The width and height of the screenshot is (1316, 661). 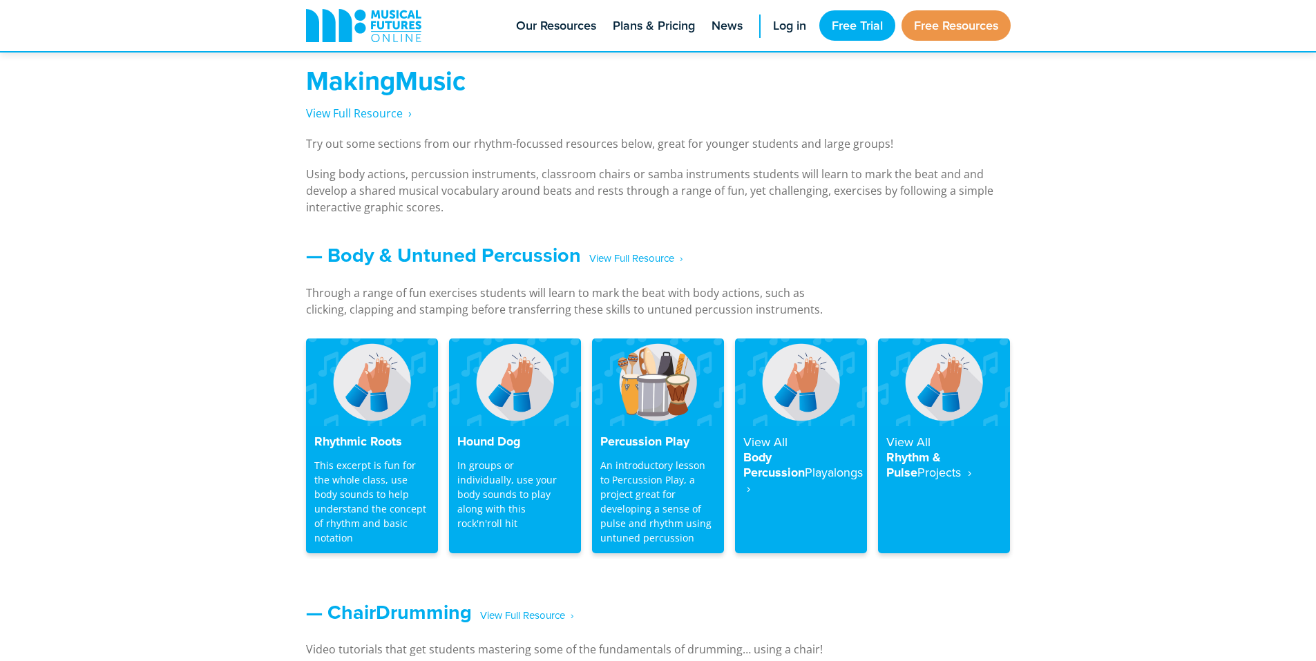 I want to click on span: Plans & Pricing, so click(x=653, y=26).